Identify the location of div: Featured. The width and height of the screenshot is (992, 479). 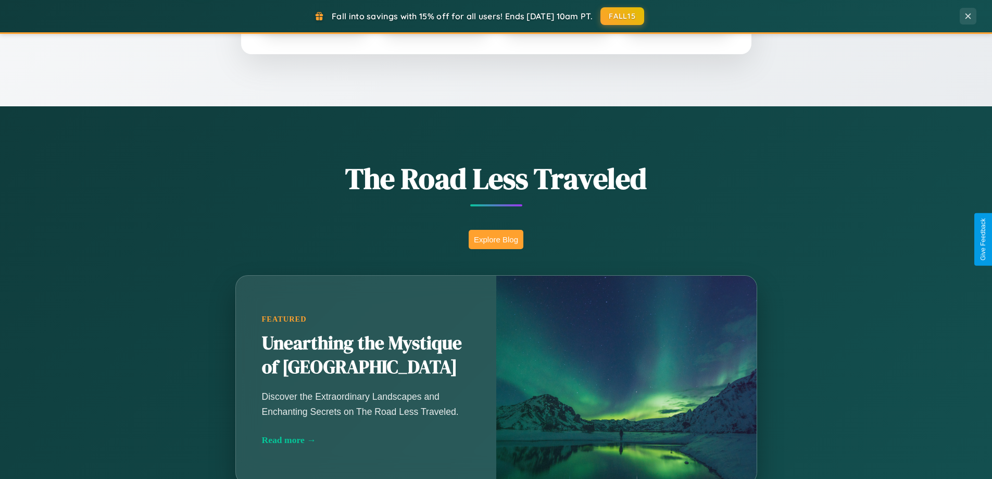
(366, 319).